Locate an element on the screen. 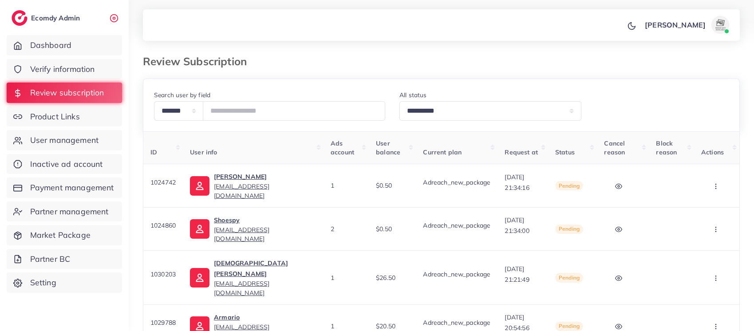 This screenshot has width=754, height=331. span: ID is located at coordinates (154, 152).